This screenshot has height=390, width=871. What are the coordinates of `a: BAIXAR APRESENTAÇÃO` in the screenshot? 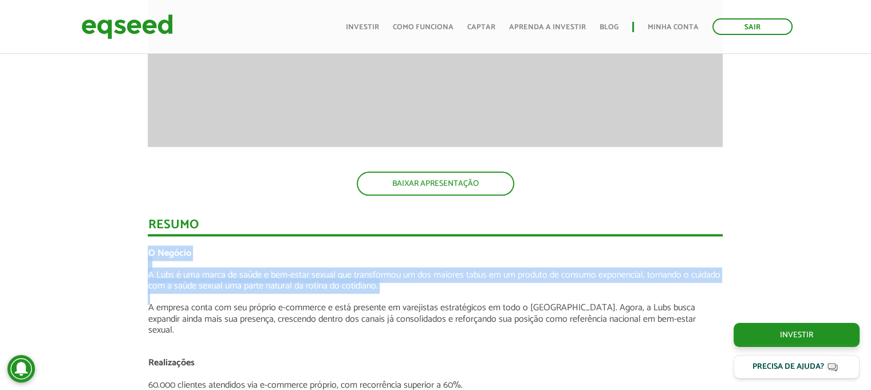 It's located at (435, 183).